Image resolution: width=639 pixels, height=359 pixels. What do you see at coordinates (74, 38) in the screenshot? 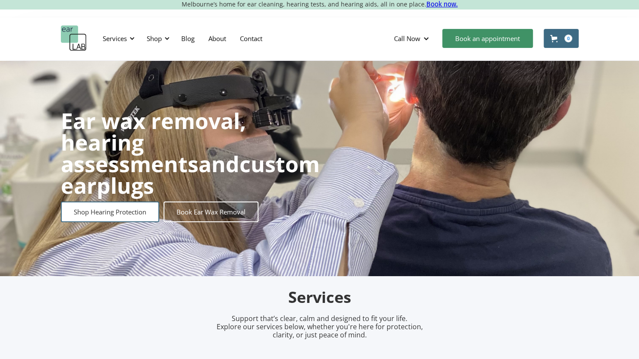
I see `a: home` at bounding box center [74, 38].